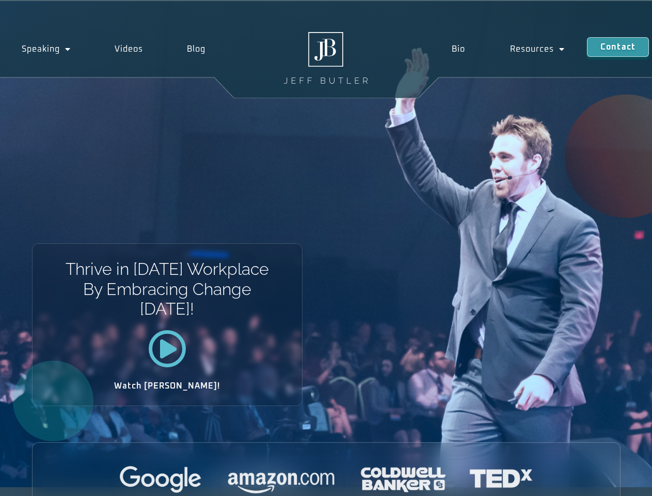  I want to click on a: Blog, so click(196, 49).